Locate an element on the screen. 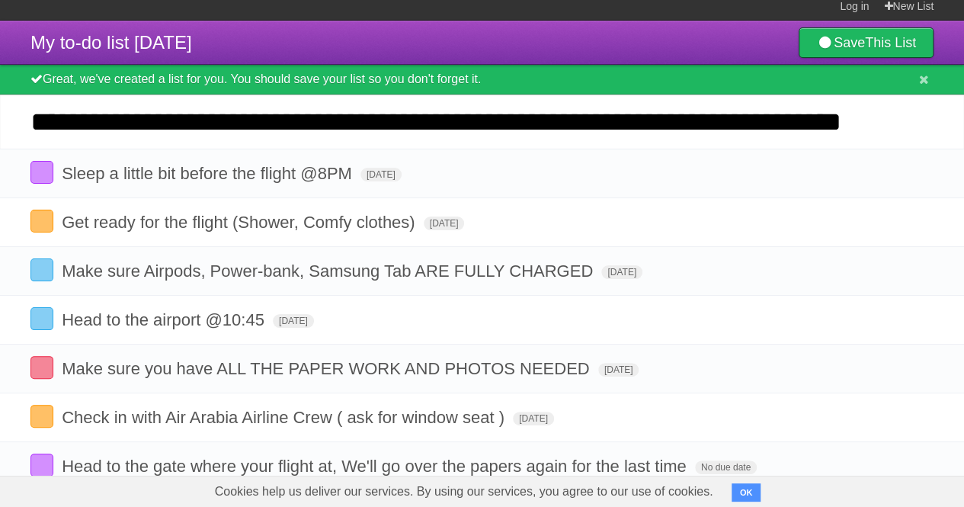 This screenshot has width=964, height=507. span: Cookies help us deliver our services. By using our services, you agree to our use of cookies. is located at coordinates (464, 491).